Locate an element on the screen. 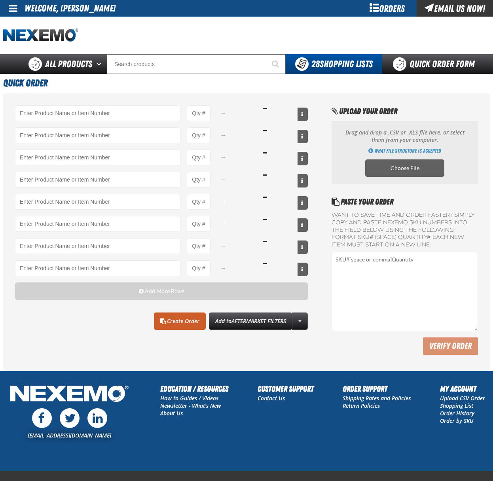 The height and width of the screenshot is (481, 493). button: Open All Products pages is located at coordinates (100, 64).